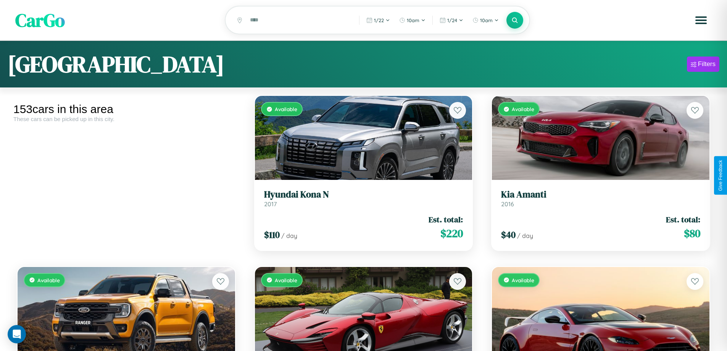  Describe the element at coordinates (378, 20) in the screenshot. I see `button: 1/22` at that location.